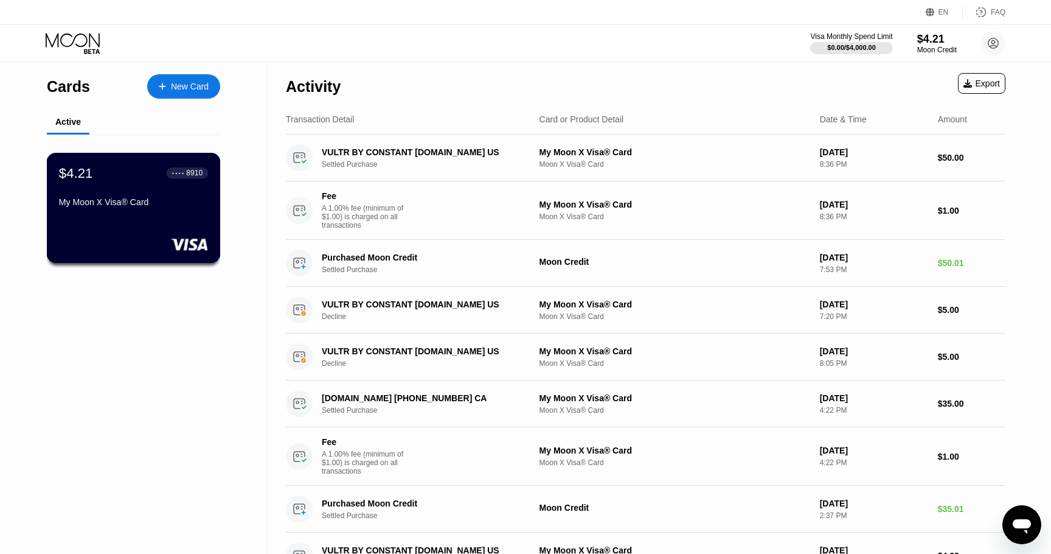 The height and width of the screenshot is (554, 1051). I want to click on div: 8:05 PM, so click(874, 363).